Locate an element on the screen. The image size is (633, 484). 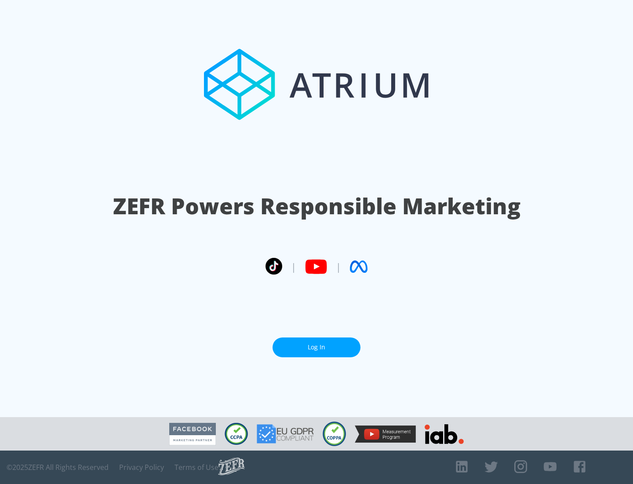
a: Log In is located at coordinates (317, 347).